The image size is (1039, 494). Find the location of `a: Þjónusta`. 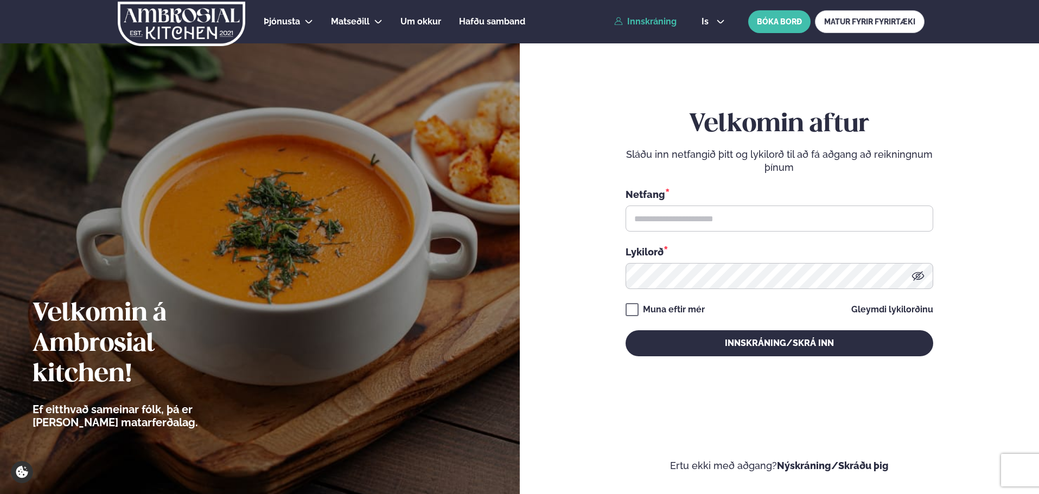

a: Þjónusta is located at coordinates (282, 22).